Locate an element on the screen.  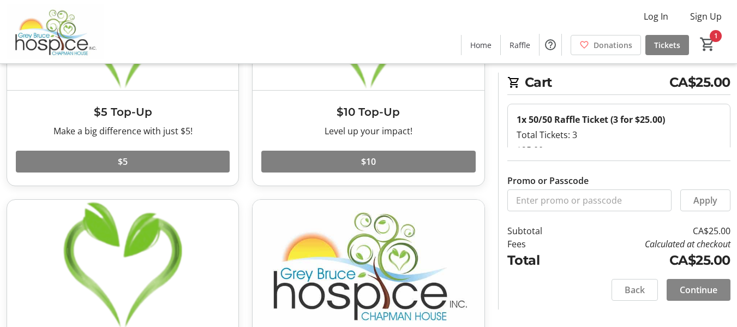
span: Donations is located at coordinates (613, 45).